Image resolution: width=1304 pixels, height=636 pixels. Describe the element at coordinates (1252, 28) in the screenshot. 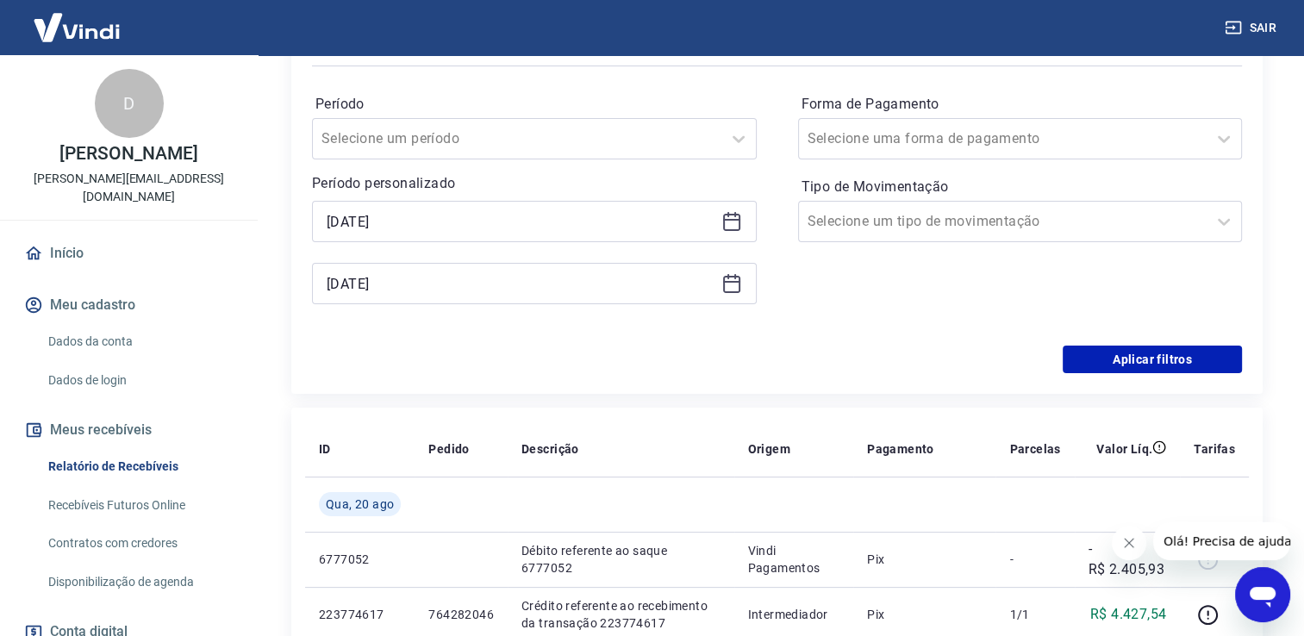

I see `button: Sair` at that location.